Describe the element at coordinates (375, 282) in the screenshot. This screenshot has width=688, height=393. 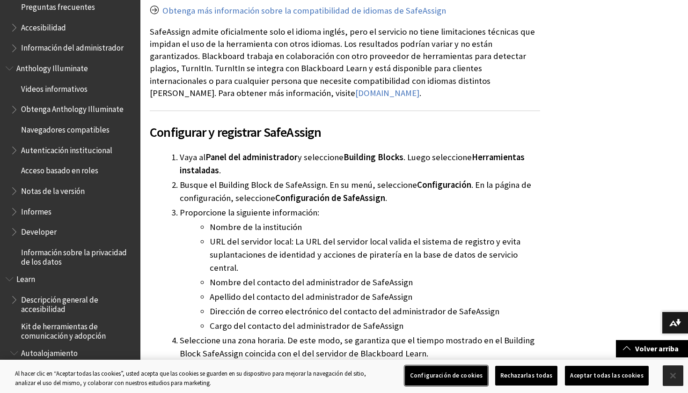
I see `li: Nombre del contacto del administrador de SafeAssign` at that location.